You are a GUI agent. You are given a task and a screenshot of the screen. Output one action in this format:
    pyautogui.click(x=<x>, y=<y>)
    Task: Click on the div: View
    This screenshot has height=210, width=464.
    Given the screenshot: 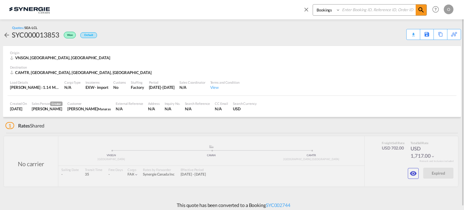 What is the action you would take?
    pyautogui.click(x=225, y=87)
    